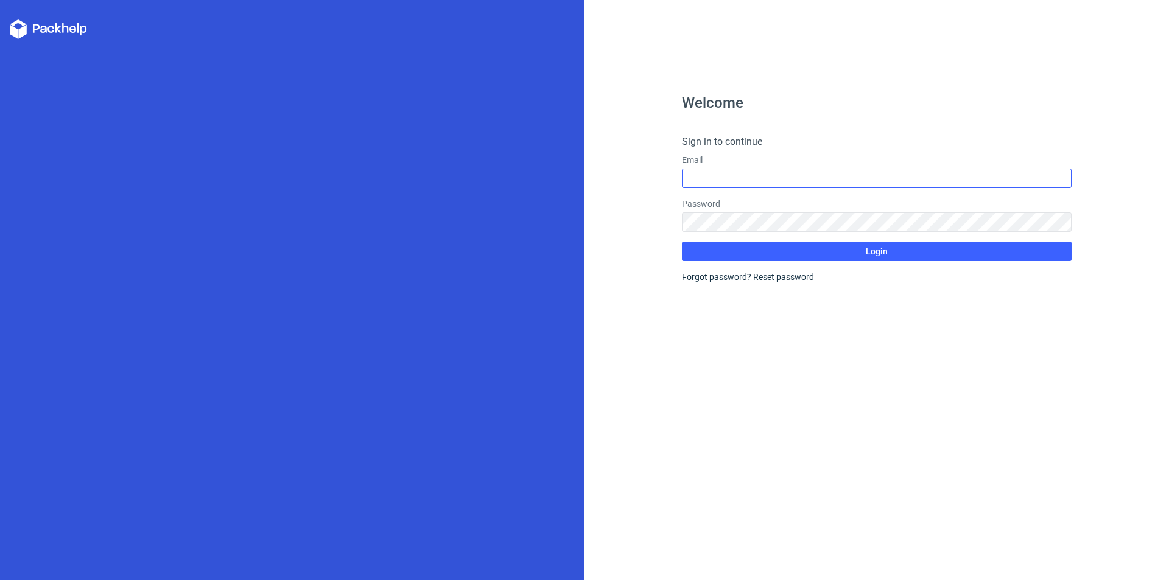 Image resolution: width=1169 pixels, height=580 pixels. Describe the element at coordinates (876, 103) in the screenshot. I see `h1: Welcome` at that location.